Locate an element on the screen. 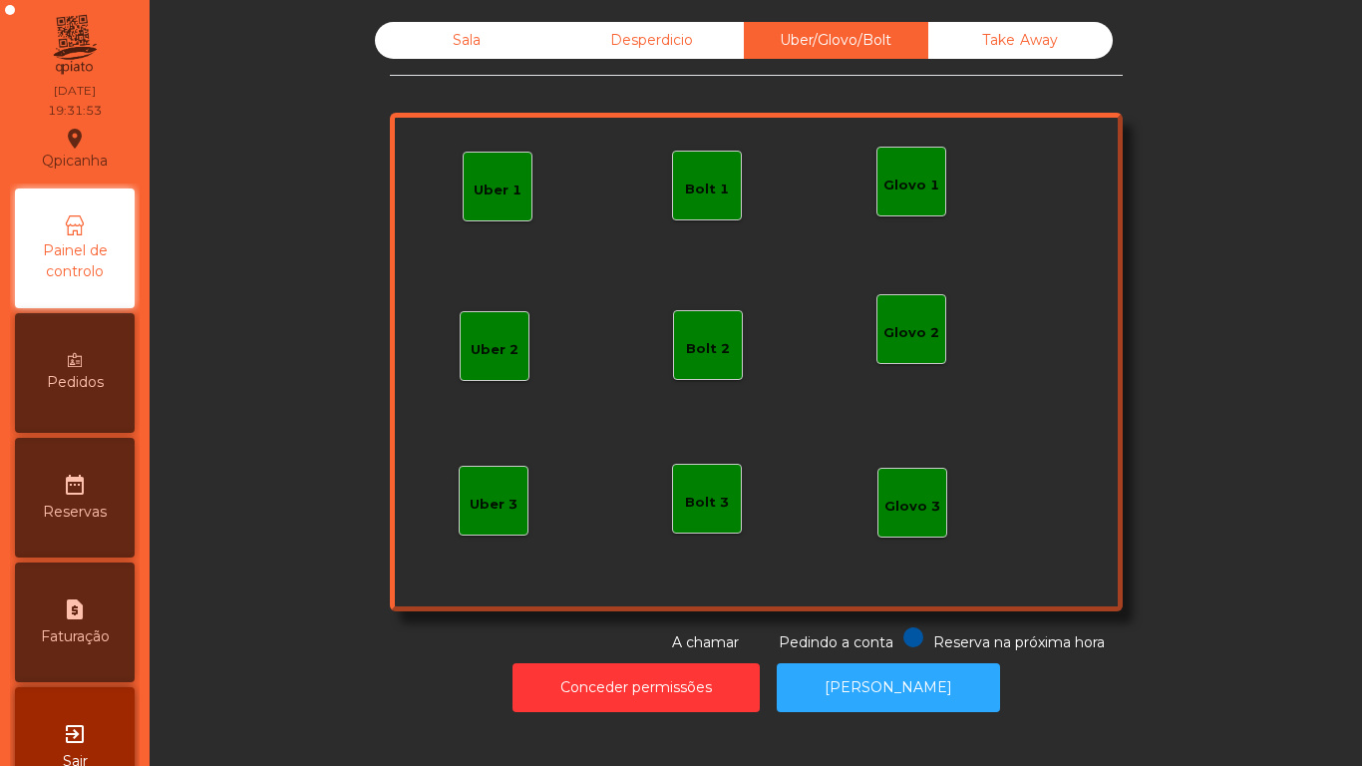 The width and height of the screenshot is (1362, 766). span: Painel de controlo is located at coordinates (75, 261).